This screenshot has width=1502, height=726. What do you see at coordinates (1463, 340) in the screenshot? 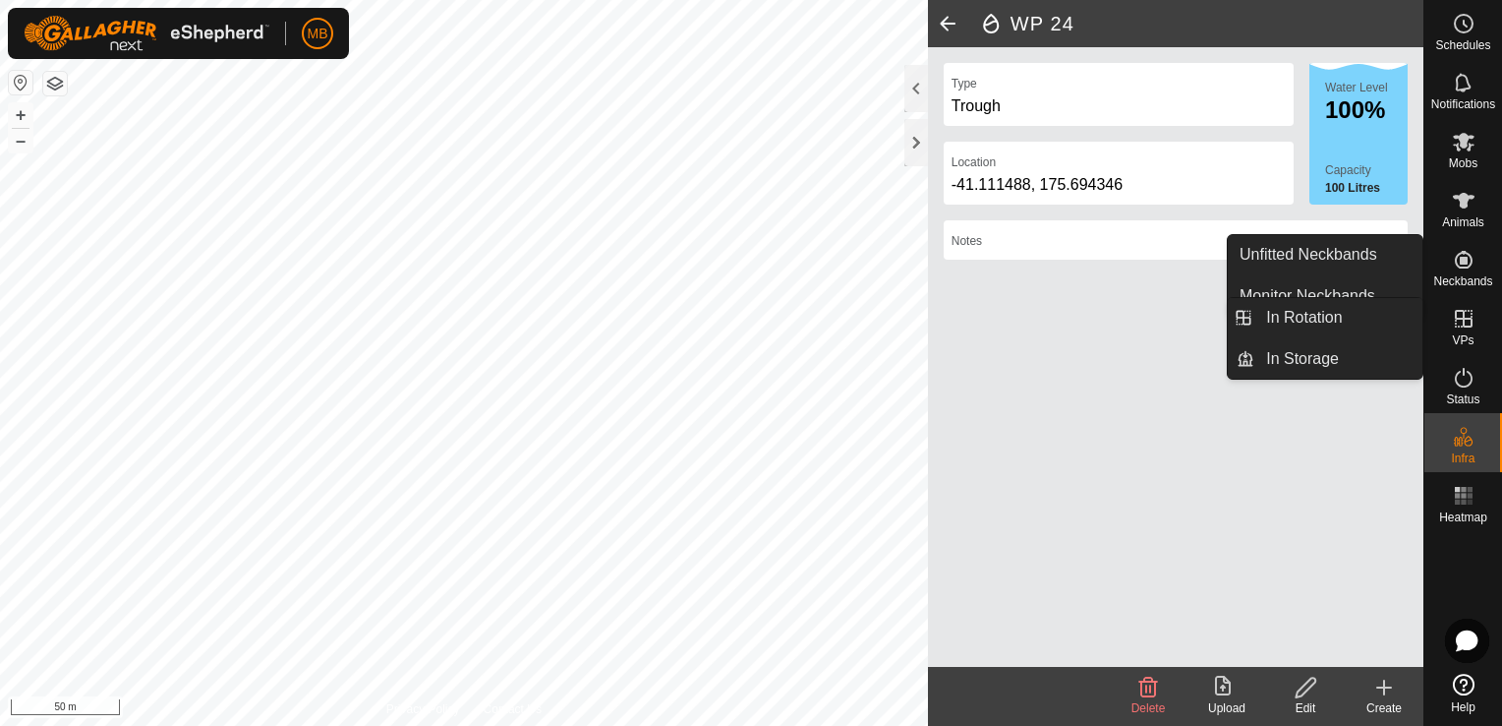
I see `span: VPs` at bounding box center [1463, 340].